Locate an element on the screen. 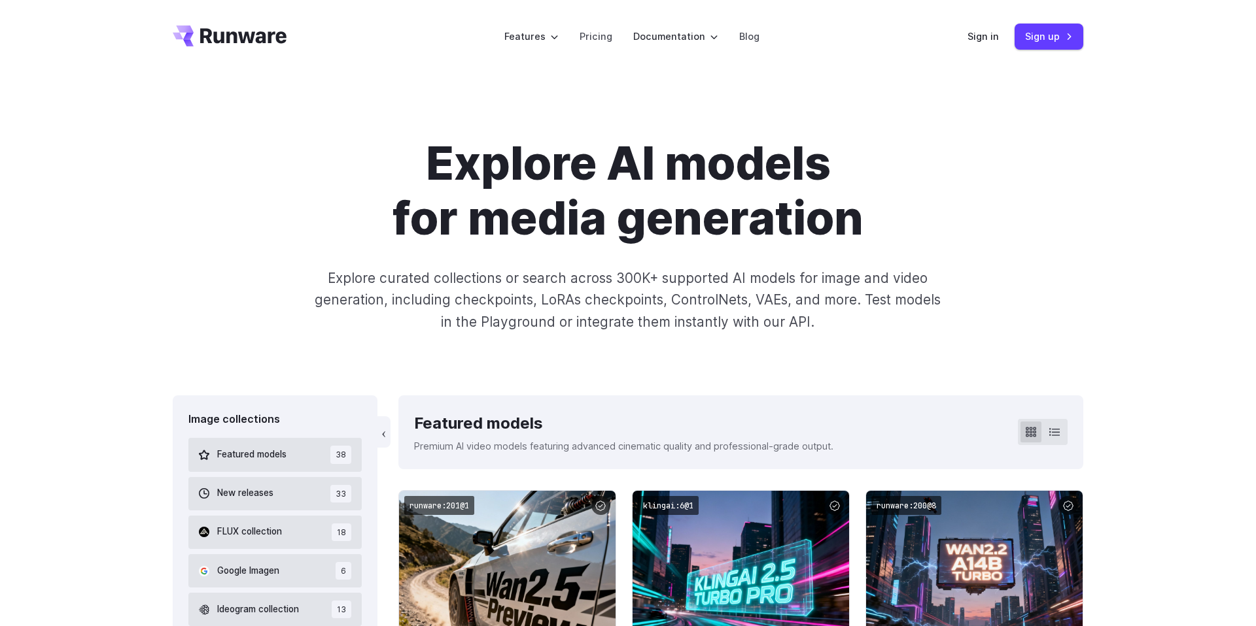 The width and height of the screenshot is (1256, 626). span: 18 is located at coordinates (341, 532).